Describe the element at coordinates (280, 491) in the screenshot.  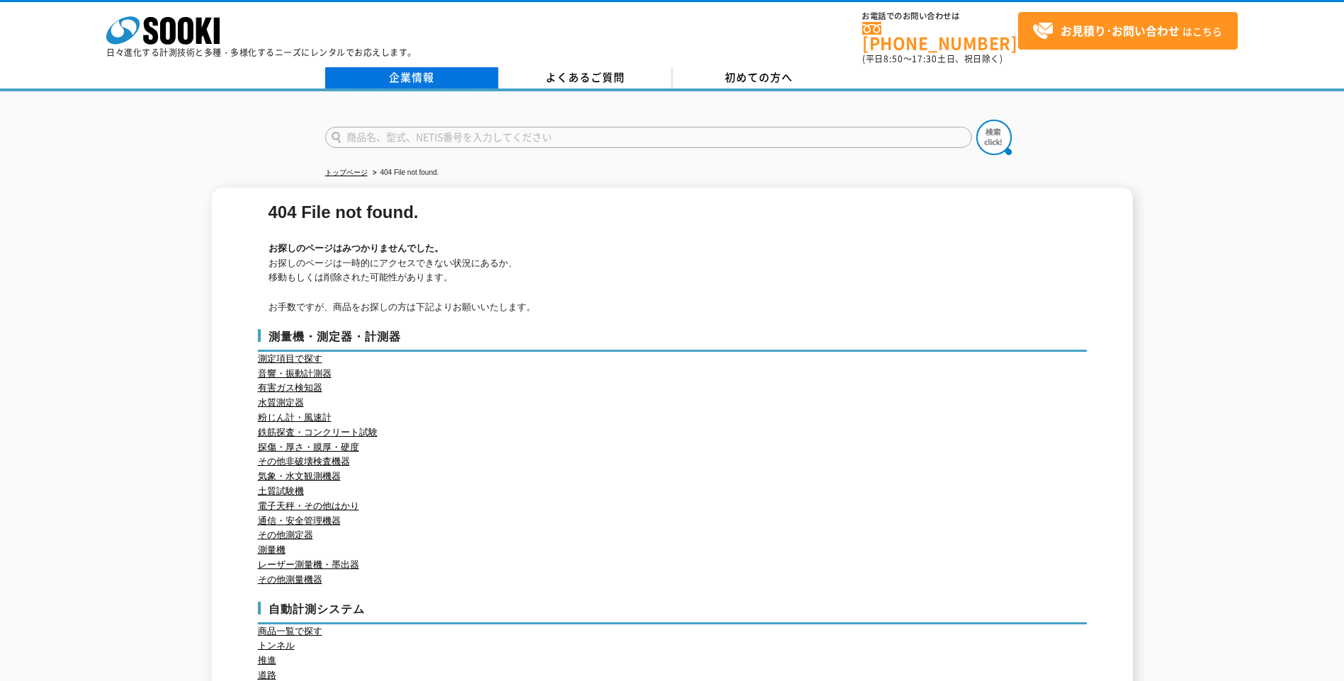
I see `a: 土質試験機` at that location.